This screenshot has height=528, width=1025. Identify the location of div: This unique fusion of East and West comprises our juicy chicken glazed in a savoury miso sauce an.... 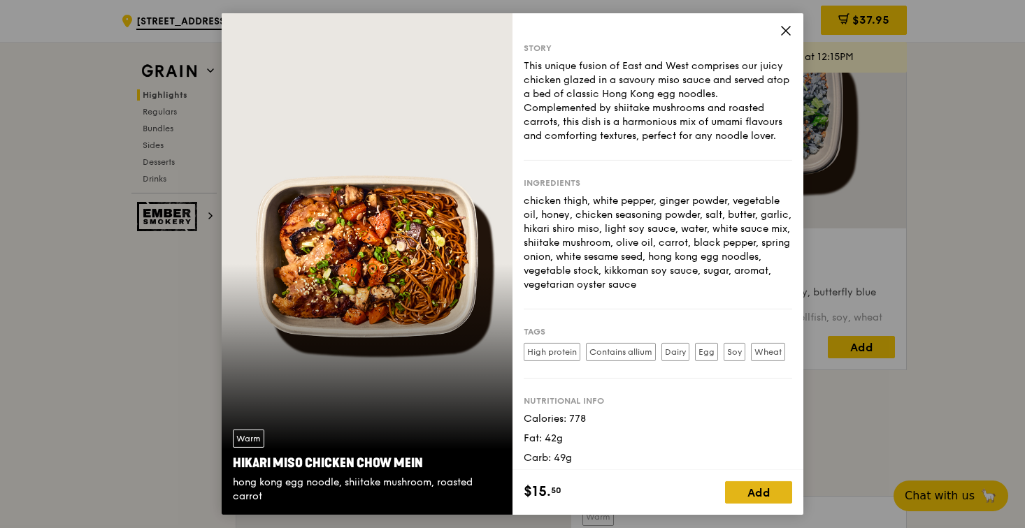
(658, 101).